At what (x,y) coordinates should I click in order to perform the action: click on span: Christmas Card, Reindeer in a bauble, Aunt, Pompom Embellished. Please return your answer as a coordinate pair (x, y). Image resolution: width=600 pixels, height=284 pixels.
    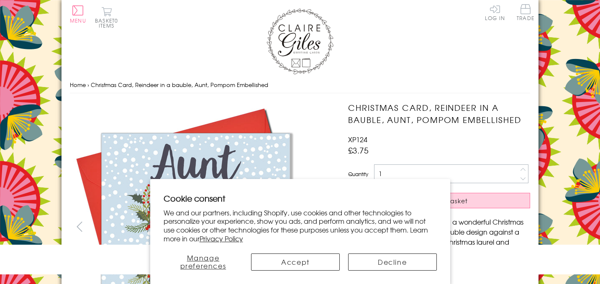
    Looking at the image, I should click on (179, 84).